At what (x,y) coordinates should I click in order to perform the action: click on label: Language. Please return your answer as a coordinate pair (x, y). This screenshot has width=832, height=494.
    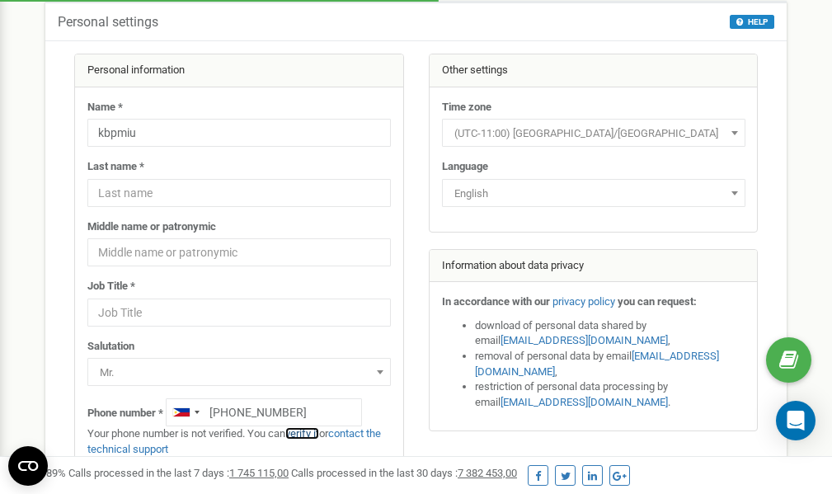
    Looking at the image, I should click on (465, 167).